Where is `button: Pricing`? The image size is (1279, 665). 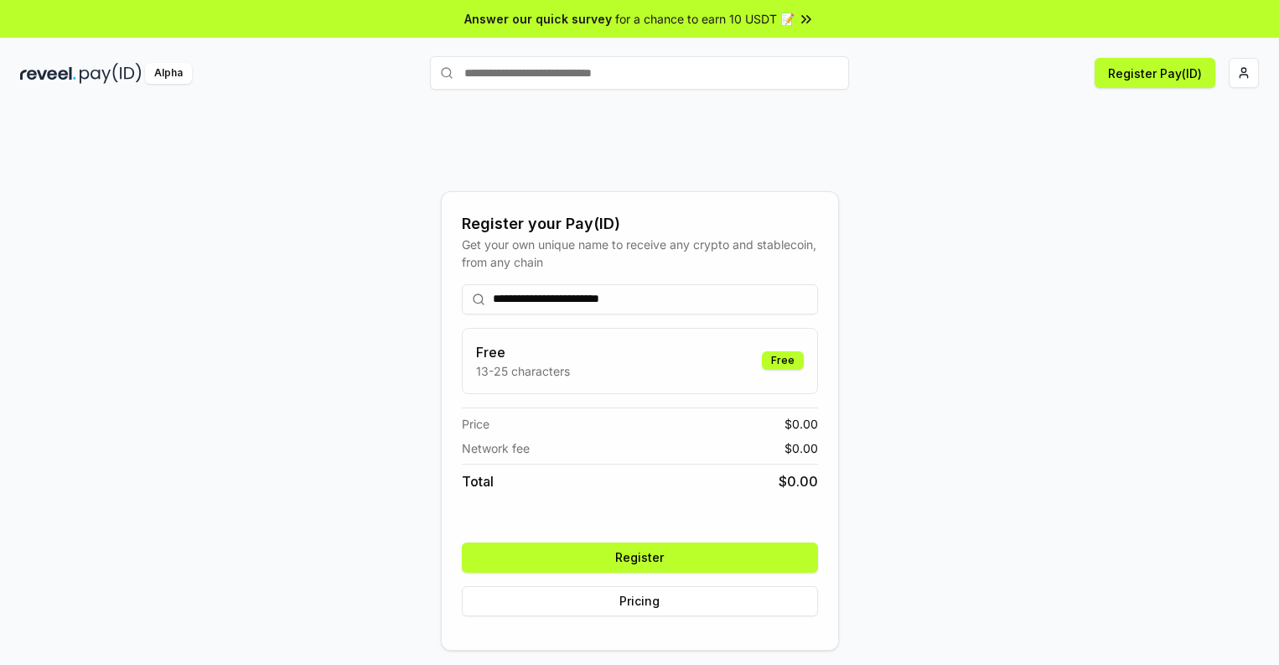 button: Pricing is located at coordinates (640, 601).